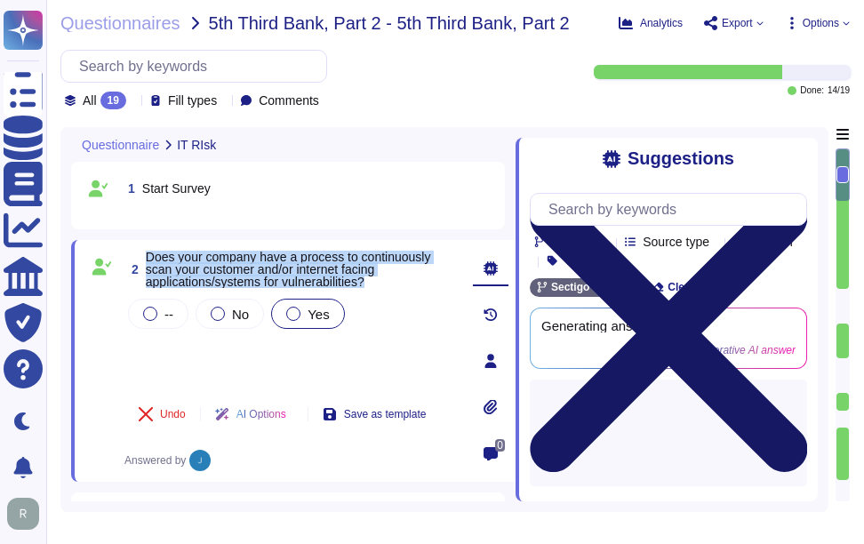 The height and width of the screenshot is (544, 864). I want to click on span: Questionnaire, so click(120, 145).